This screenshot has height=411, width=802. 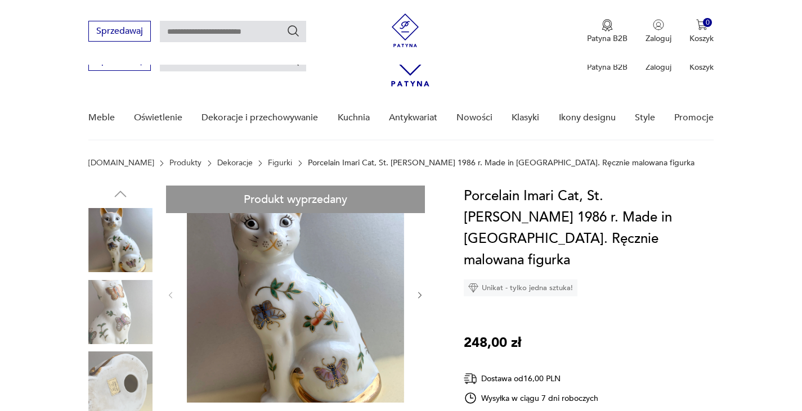 I want to click on div: 0, so click(x=707, y=23).